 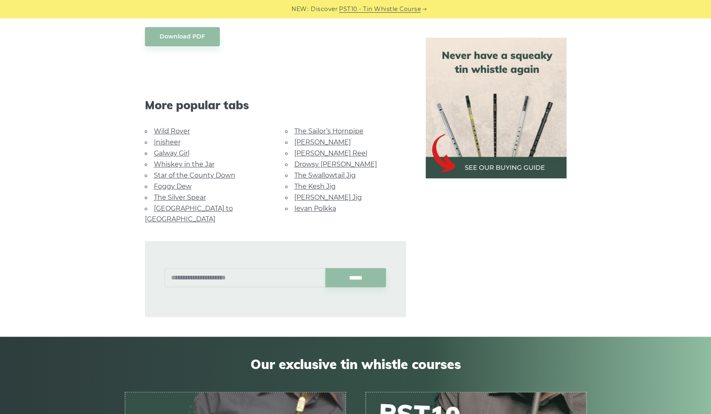 What do you see at coordinates (171, 153) in the screenshot?
I see `a: Galway Girl` at bounding box center [171, 153].